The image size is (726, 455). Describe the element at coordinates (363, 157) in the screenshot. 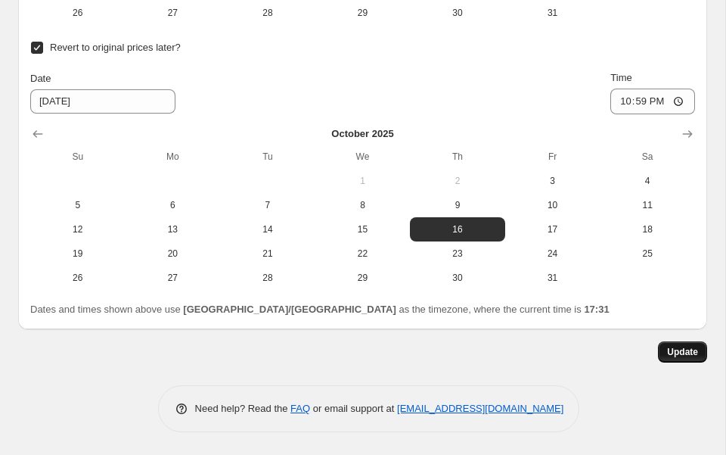

I see `th: Wednesday` at that location.